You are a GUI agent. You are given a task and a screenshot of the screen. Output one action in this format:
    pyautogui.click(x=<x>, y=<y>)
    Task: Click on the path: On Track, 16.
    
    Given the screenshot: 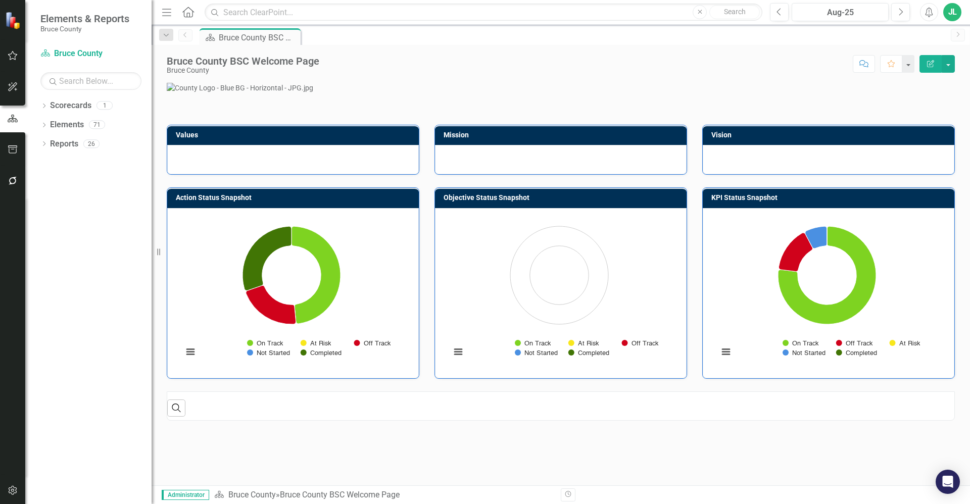 What is the action you would take?
    pyautogui.click(x=316, y=275)
    